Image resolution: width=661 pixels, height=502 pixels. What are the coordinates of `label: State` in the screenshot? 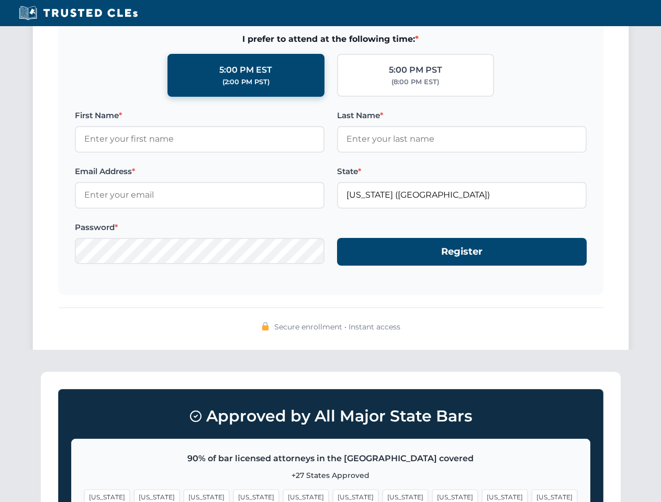 It's located at (461, 172).